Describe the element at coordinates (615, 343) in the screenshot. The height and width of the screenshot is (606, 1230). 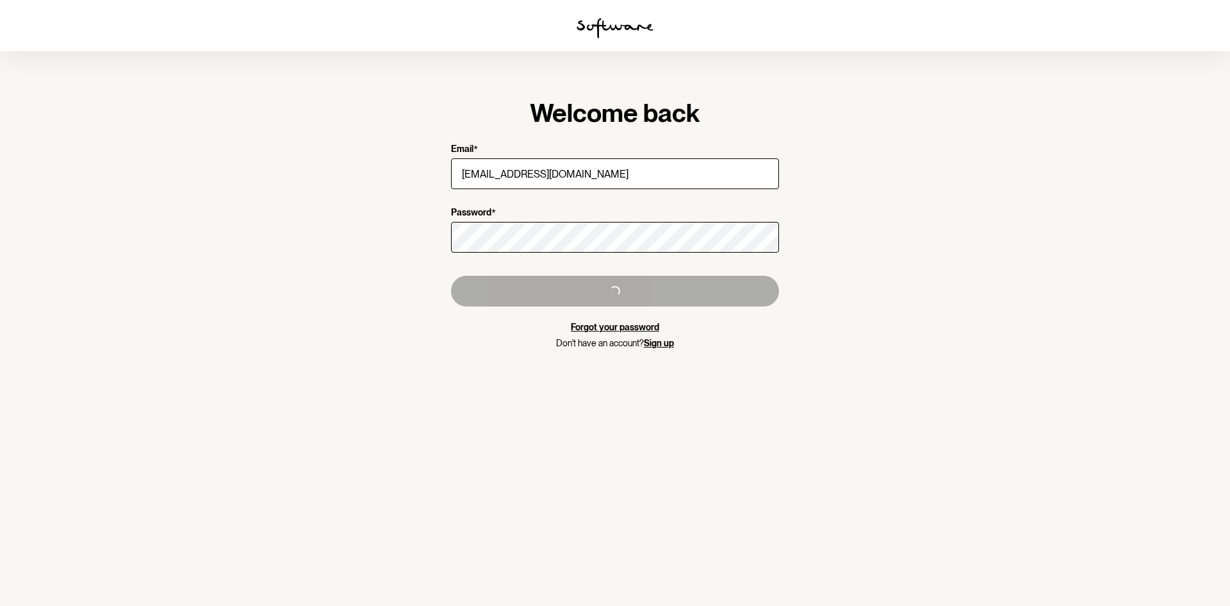
I see `p: Don't have an account?` at that location.